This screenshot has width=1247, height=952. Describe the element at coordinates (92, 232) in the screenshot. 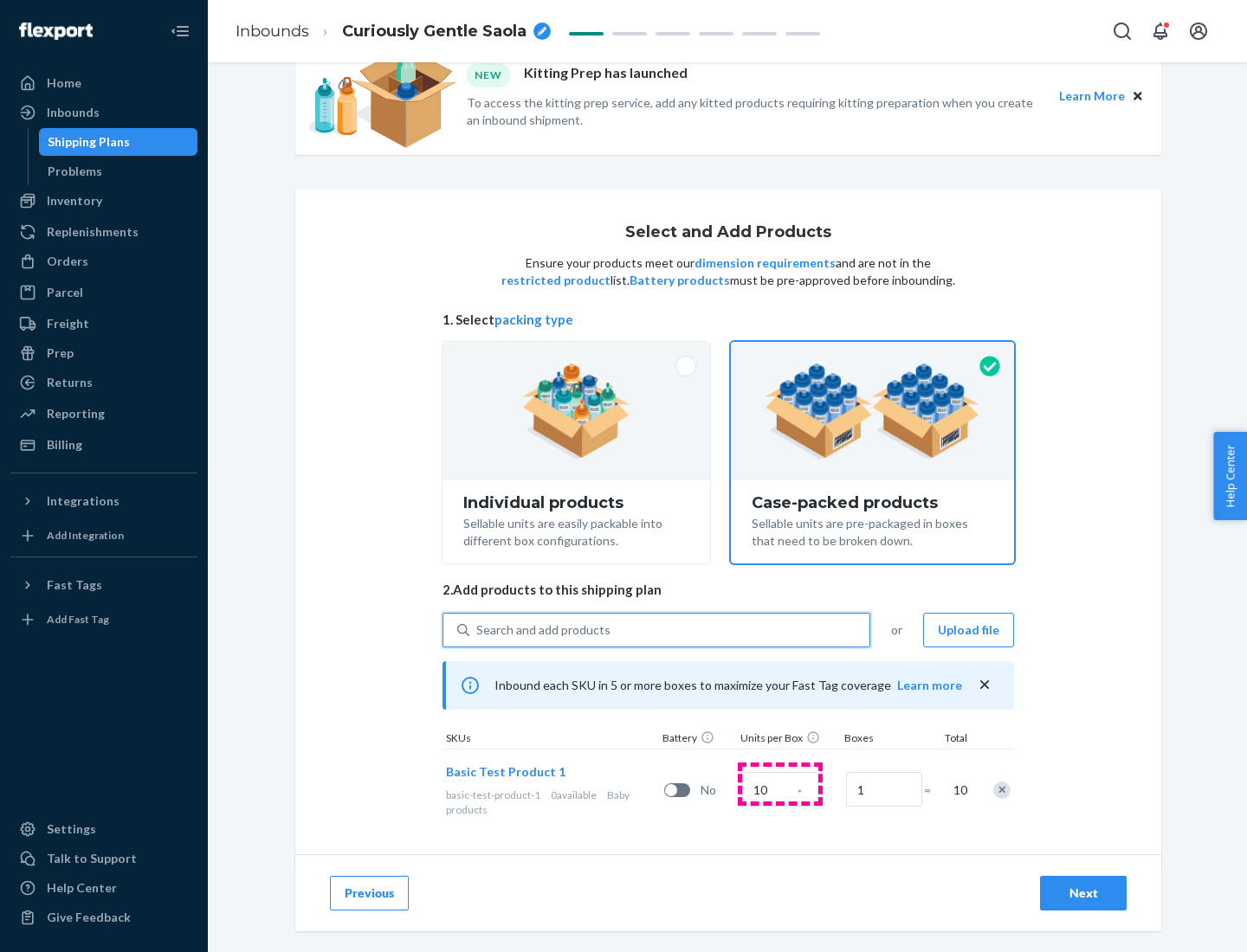

I see `div: Replenishments` at that location.